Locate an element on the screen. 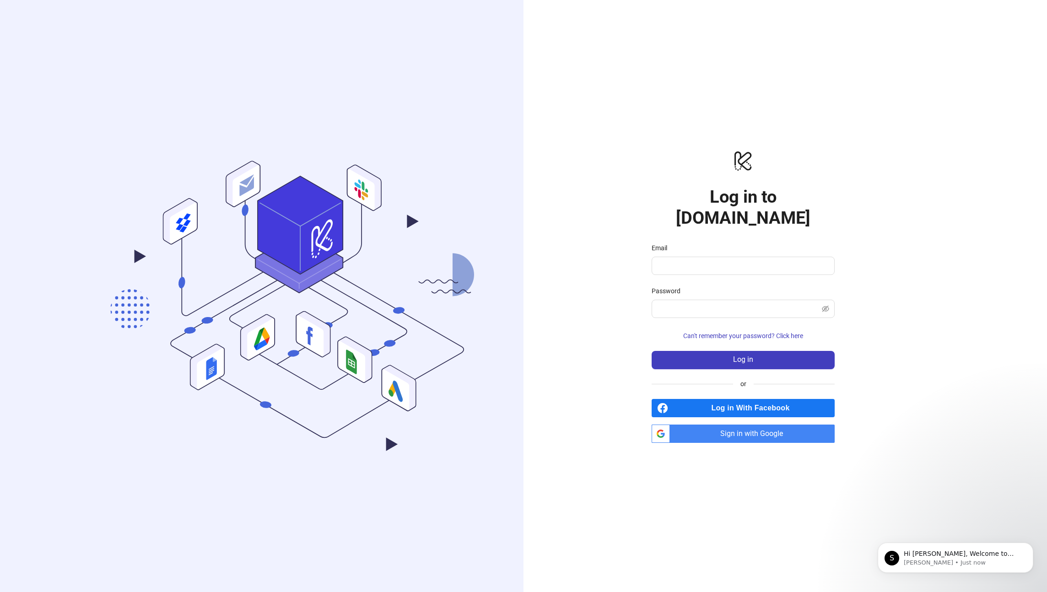  input: Email is located at coordinates (743, 266).